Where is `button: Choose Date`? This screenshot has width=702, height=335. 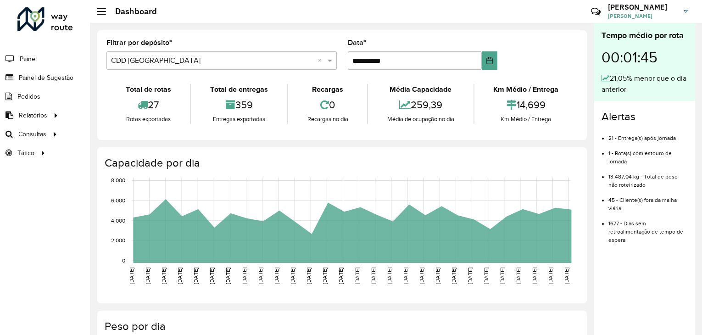 button: Choose Date is located at coordinates (490, 61).